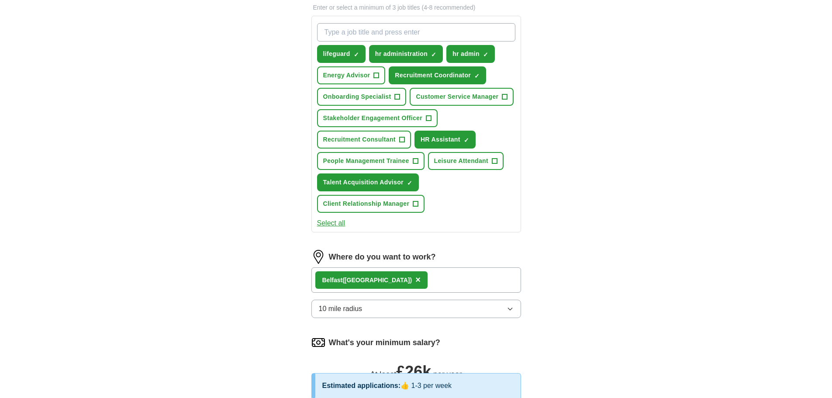 The image size is (832, 398). Describe the element at coordinates (351, 75) in the screenshot. I see `button: Energy Advisor` at that location.